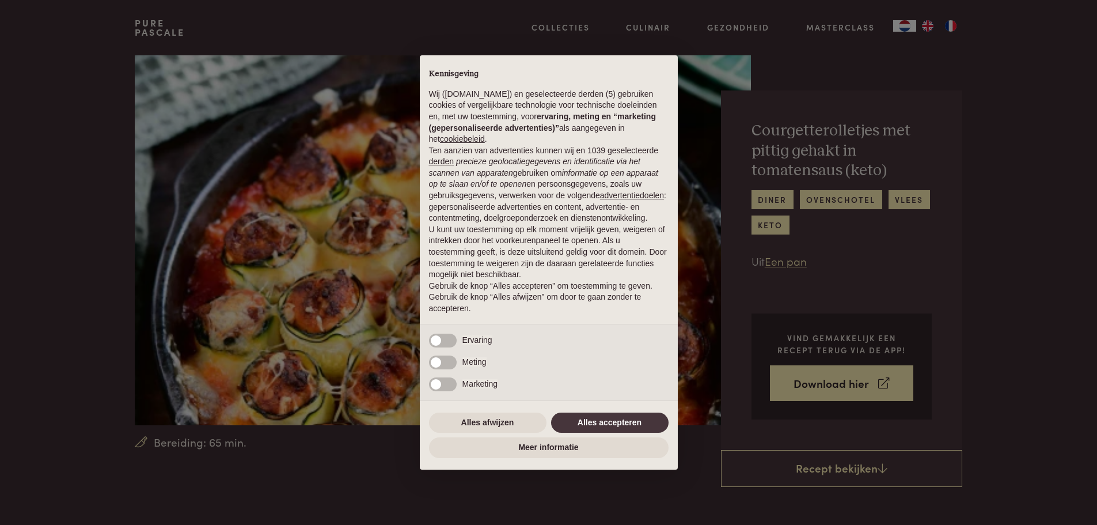 The height and width of the screenshot is (525, 1097). What do you see at coordinates (477, 340) in the screenshot?
I see `span: Ervaring` at bounding box center [477, 340].